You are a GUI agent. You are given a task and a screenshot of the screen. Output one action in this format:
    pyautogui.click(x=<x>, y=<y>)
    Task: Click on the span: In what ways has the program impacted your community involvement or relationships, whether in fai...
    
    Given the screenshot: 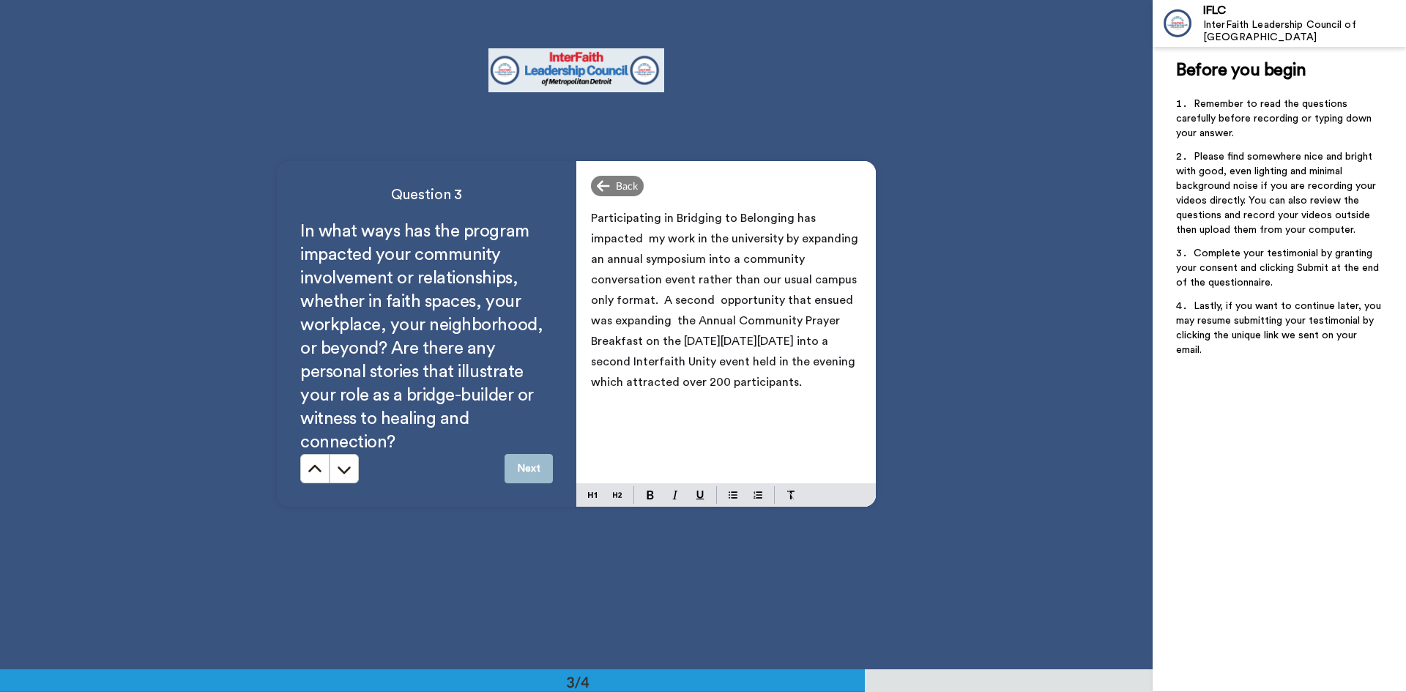 What is the action you would take?
    pyautogui.click(x=423, y=337)
    